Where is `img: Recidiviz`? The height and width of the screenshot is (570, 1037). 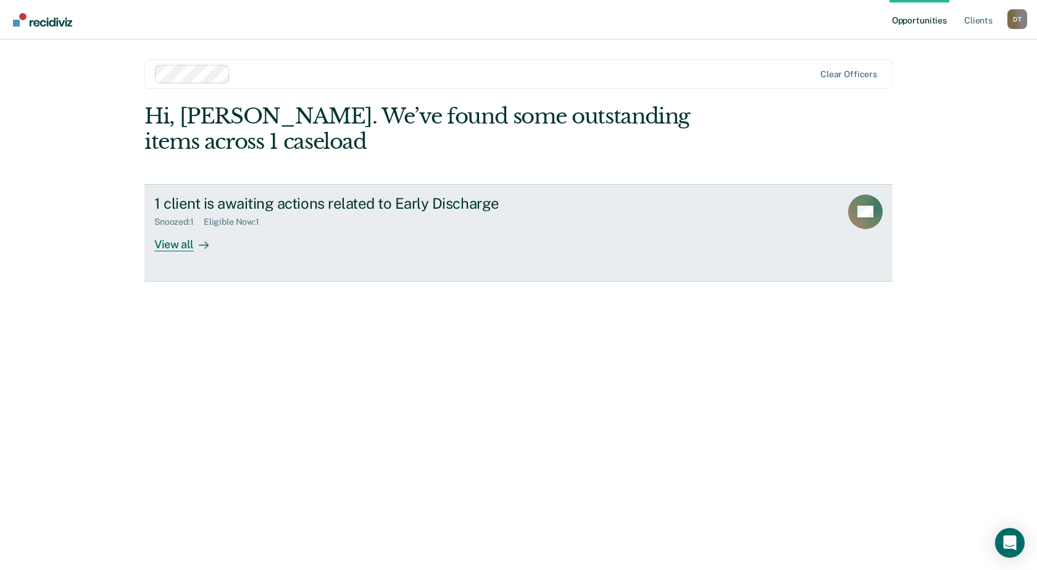 img: Recidiviz is located at coordinates (43, 20).